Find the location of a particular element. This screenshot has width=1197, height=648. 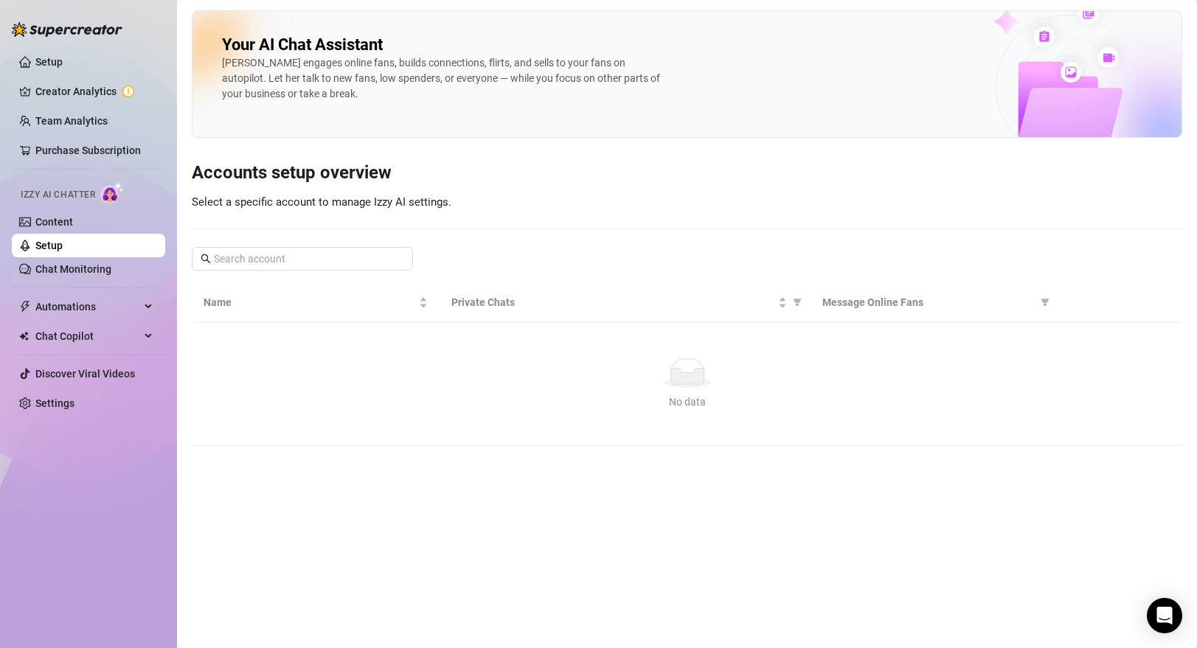

span: Message Online Fans is located at coordinates (928, 302).